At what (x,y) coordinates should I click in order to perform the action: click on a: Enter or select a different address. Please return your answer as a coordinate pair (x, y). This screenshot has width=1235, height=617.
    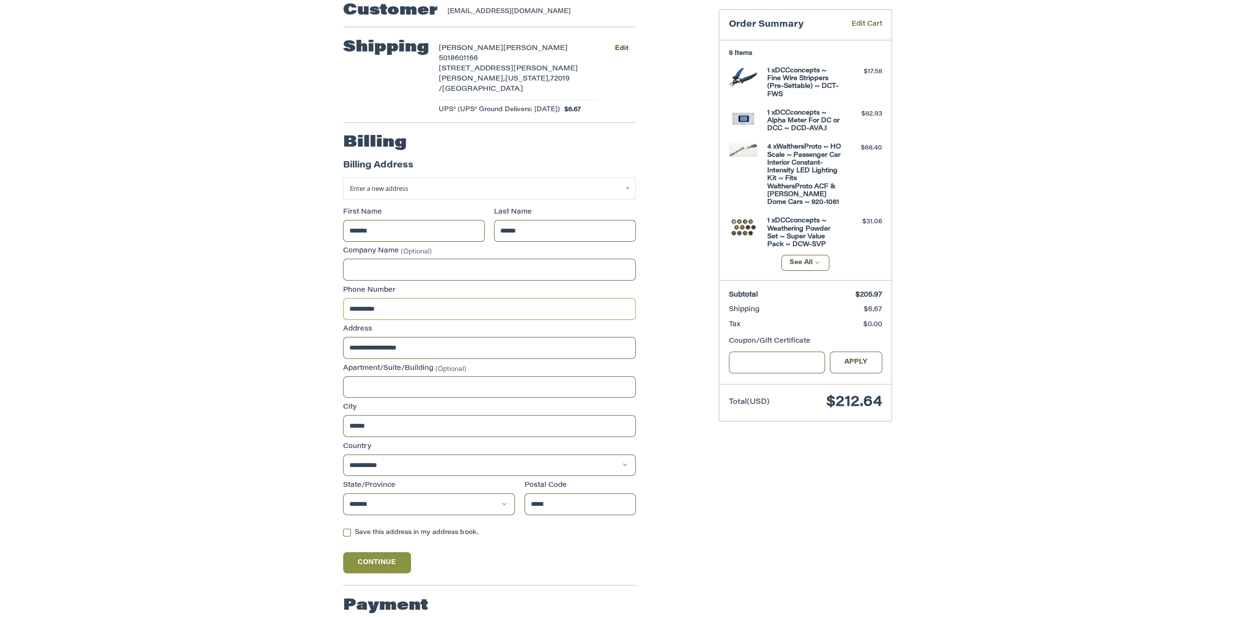
    Looking at the image, I should click on (489, 188).